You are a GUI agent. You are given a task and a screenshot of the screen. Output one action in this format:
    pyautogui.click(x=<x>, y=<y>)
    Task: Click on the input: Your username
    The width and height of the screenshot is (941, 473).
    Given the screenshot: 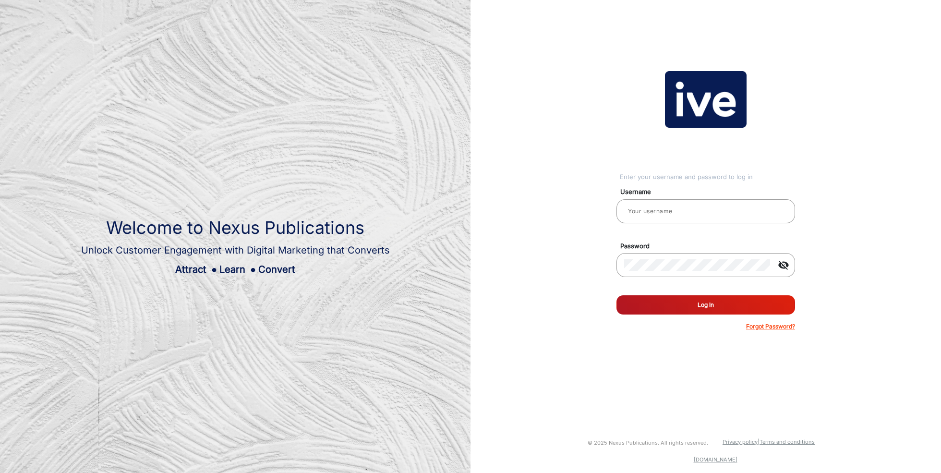 What is the action you would take?
    pyautogui.click(x=706, y=211)
    